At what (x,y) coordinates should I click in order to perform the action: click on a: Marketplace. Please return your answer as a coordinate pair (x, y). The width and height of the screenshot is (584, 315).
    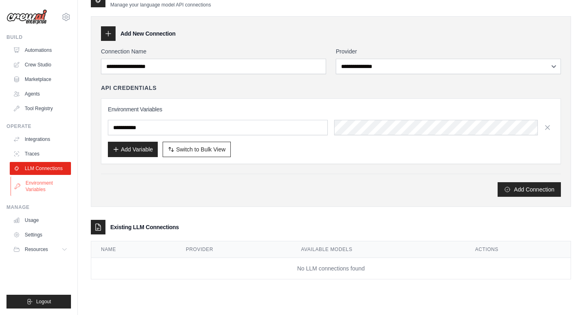
    Looking at the image, I should click on (40, 79).